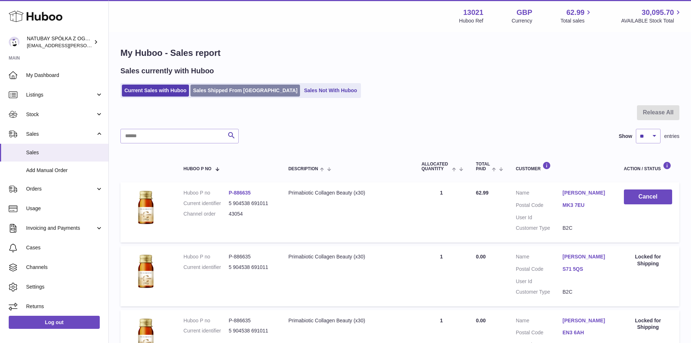 Image resolution: width=691 pixels, height=343 pixels. What do you see at coordinates (576, 21) in the screenshot?
I see `span: Total sales` at bounding box center [576, 21].